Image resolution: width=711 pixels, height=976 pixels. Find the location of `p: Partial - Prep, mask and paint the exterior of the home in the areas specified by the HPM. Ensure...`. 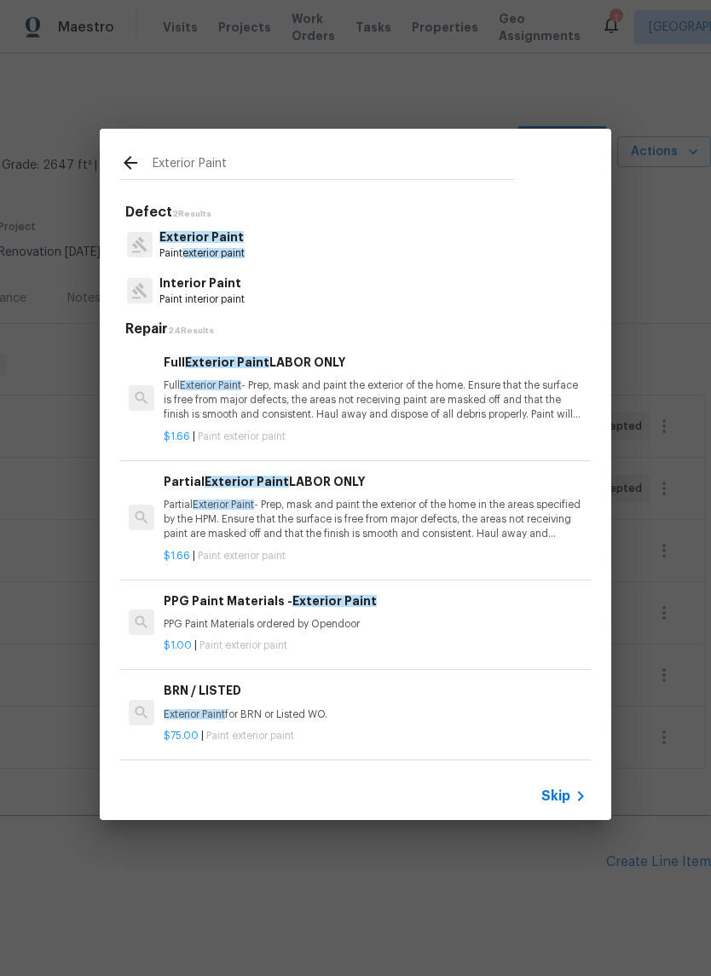

p: Partial - Prep, mask and paint the exterior of the home in the areas specified by the HPM. Ensure... is located at coordinates (375, 519).